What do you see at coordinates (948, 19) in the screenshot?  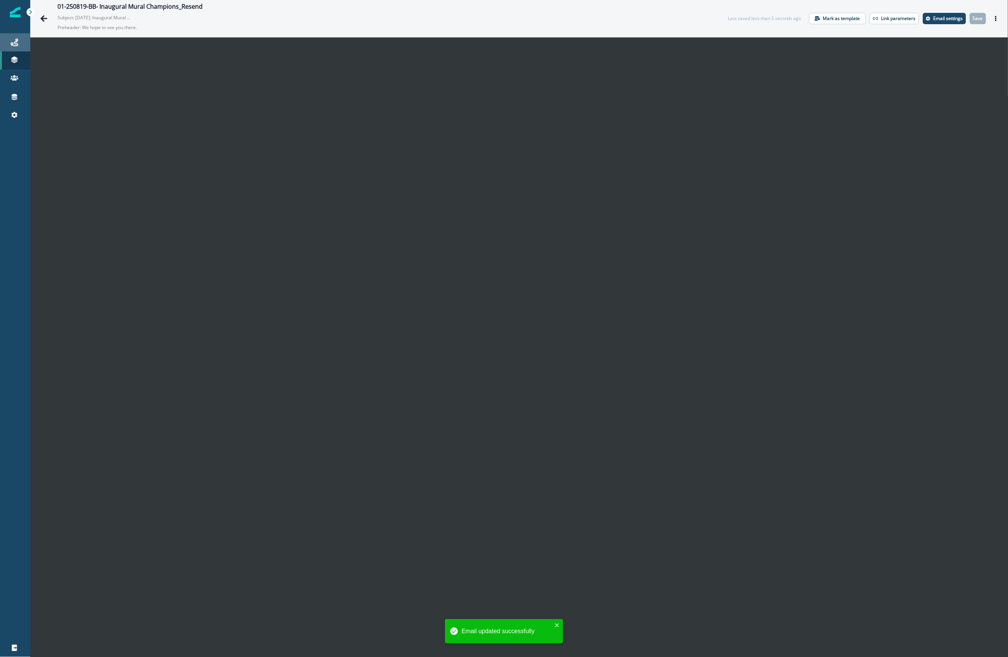 I see `p: Email settings` at bounding box center [948, 19].